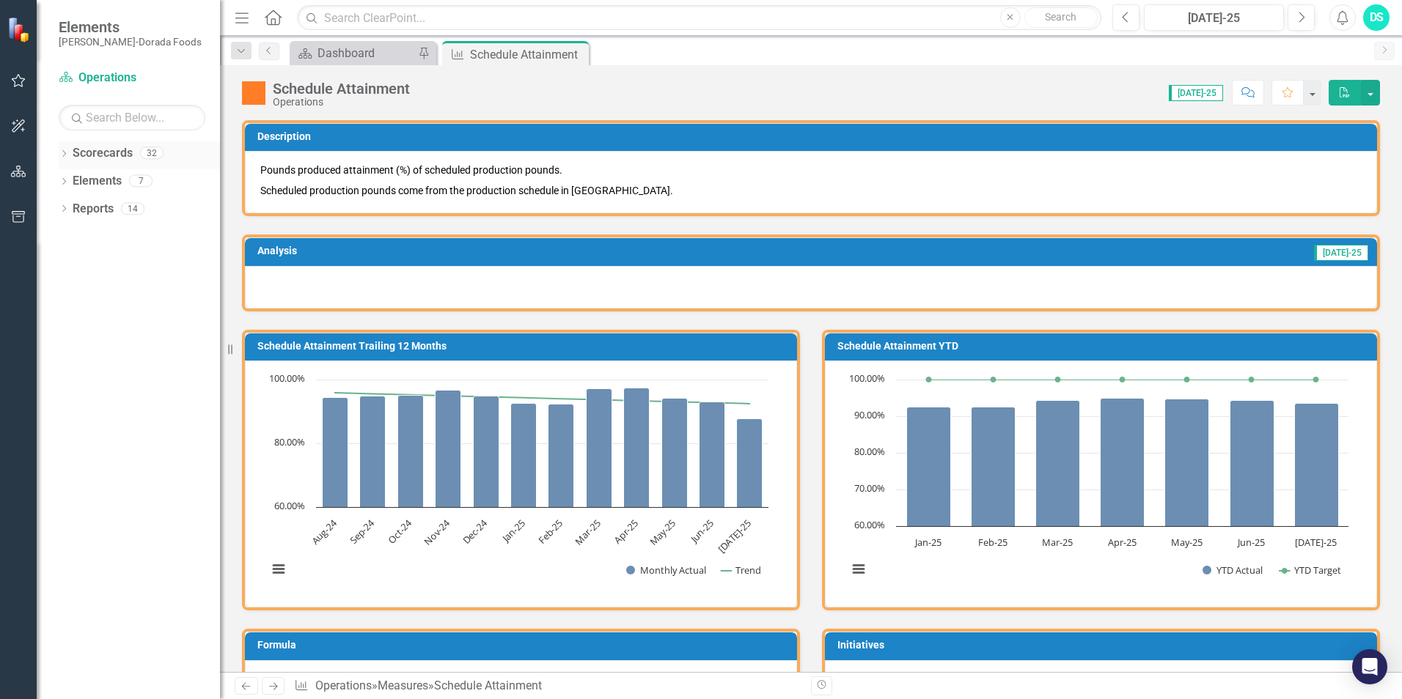 The image size is (1402, 699). I want to click on div: Operations, so click(341, 102).